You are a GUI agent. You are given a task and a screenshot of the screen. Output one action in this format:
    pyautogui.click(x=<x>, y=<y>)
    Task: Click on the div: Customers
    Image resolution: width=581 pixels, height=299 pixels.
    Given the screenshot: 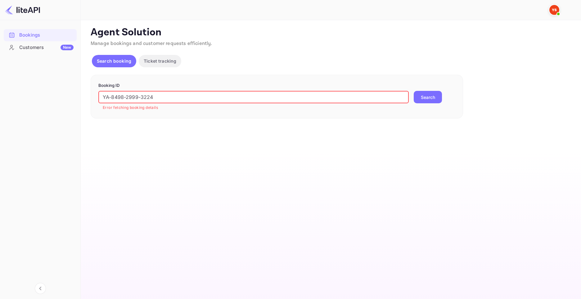 What is the action you would take?
    pyautogui.click(x=46, y=47)
    